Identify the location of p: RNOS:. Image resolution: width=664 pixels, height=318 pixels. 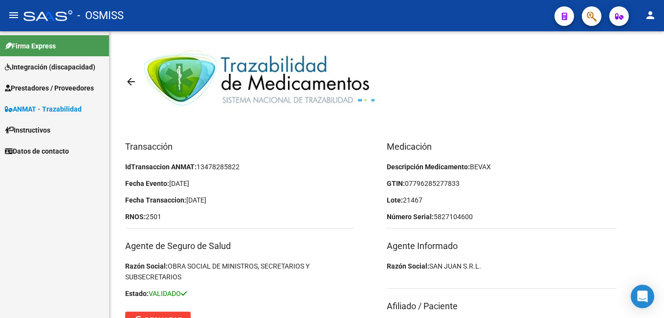
(240, 217).